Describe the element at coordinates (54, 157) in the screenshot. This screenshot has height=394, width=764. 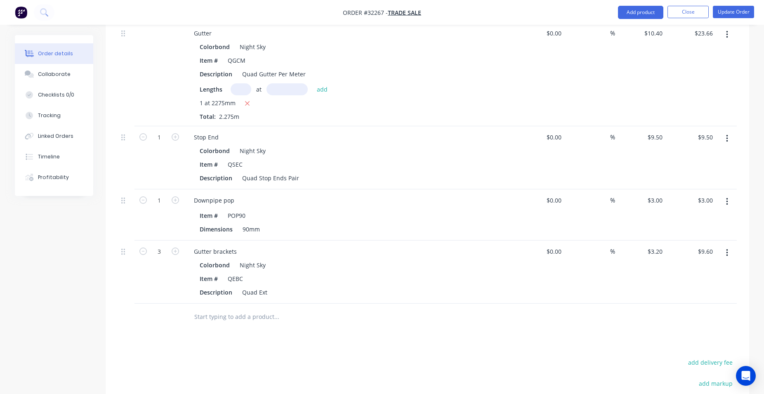
I see `button: Timeline` at that location.